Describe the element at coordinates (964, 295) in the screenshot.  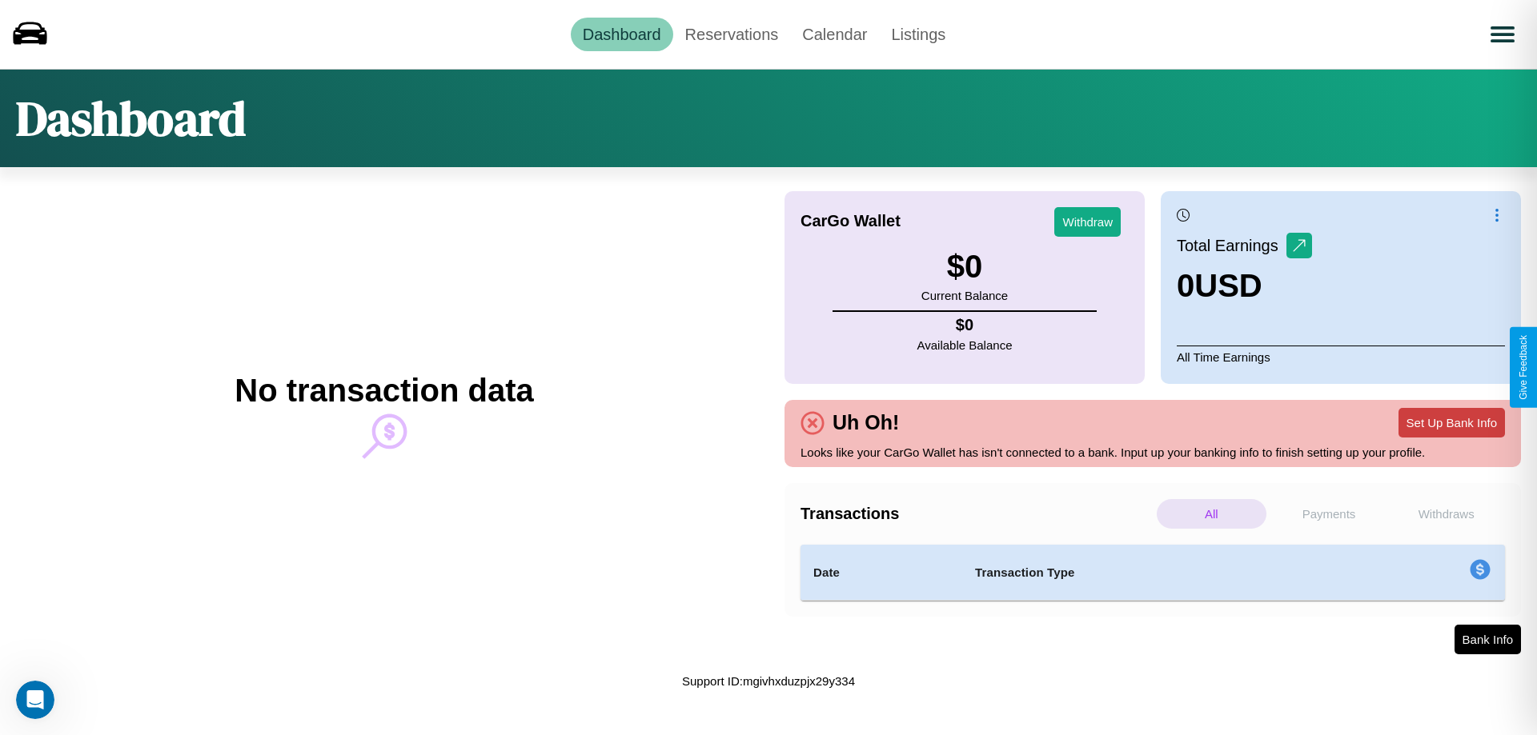
I see `p: Current Balance` at that location.